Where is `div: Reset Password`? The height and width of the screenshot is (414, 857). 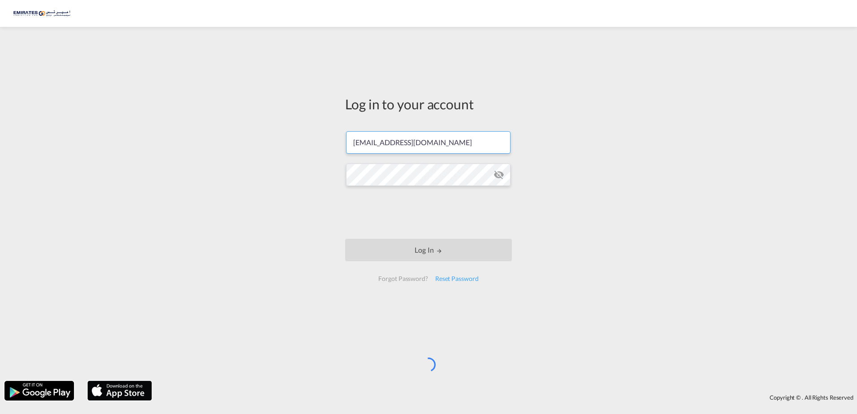
div: Reset Password is located at coordinates (457, 279).